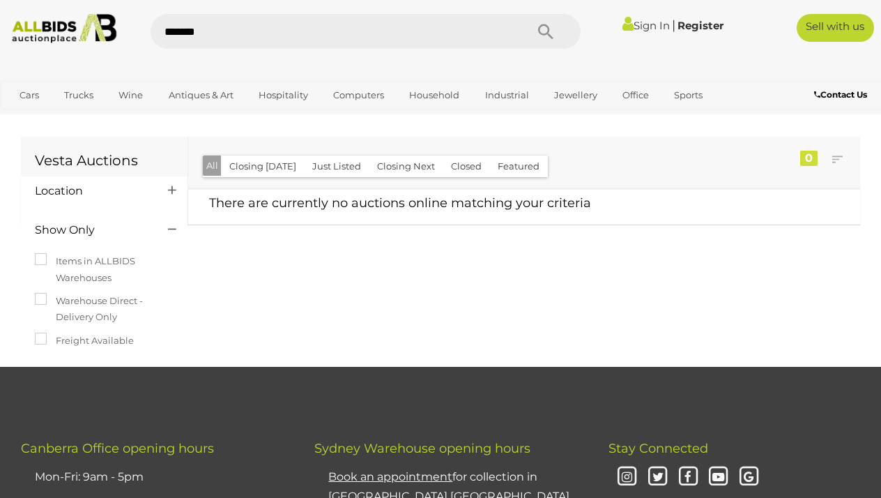 The height and width of the screenshot is (498, 881). What do you see at coordinates (155, 477) in the screenshot?
I see `li: Mon-Fri: 9am - 5pm` at bounding box center [155, 477].